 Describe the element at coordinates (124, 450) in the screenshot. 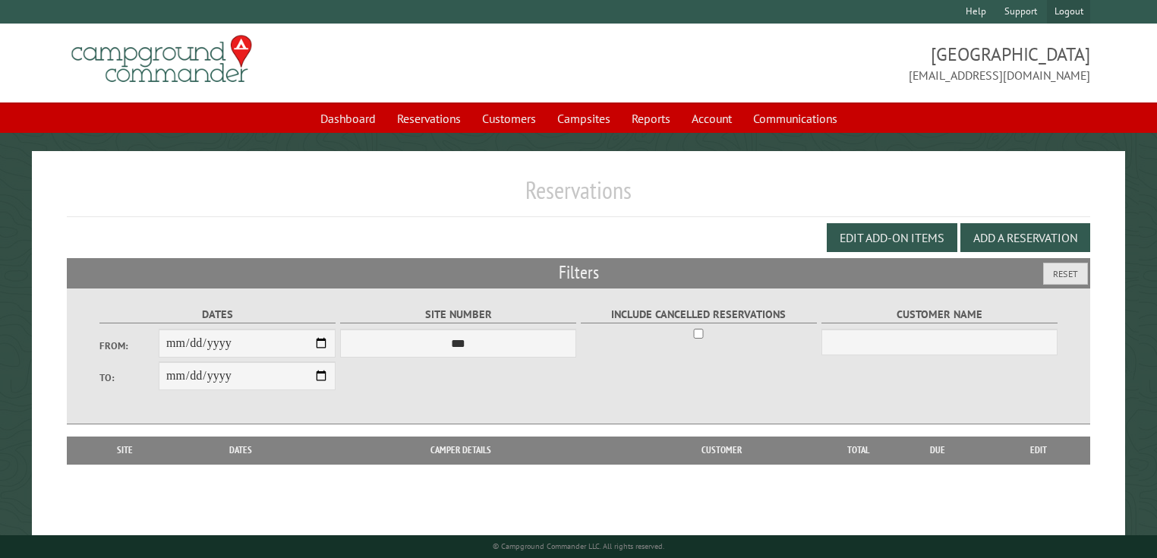

I see `th: Site` at that location.